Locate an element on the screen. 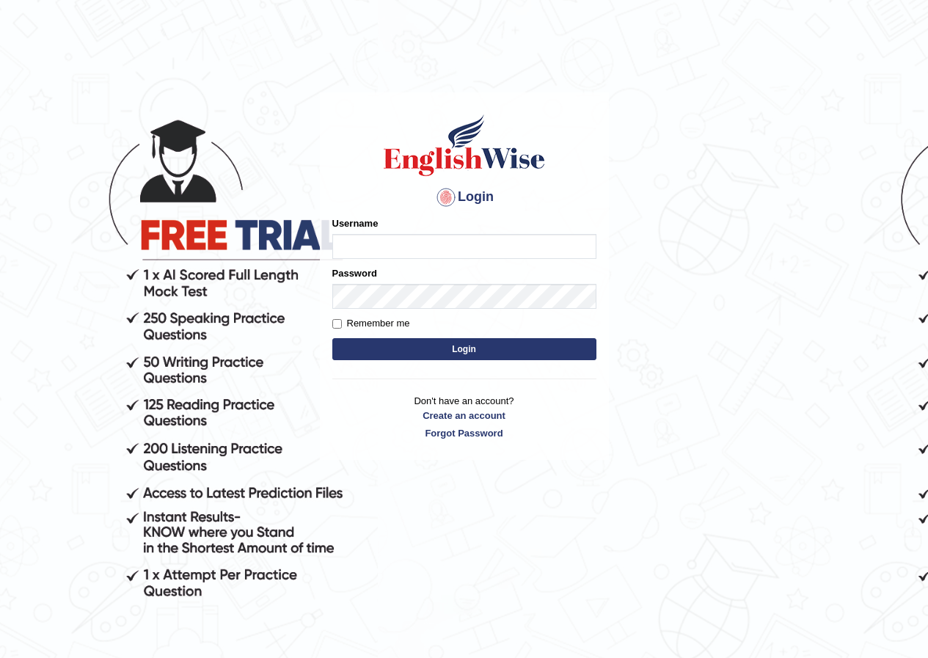  a: Create an account is located at coordinates (465, 415).